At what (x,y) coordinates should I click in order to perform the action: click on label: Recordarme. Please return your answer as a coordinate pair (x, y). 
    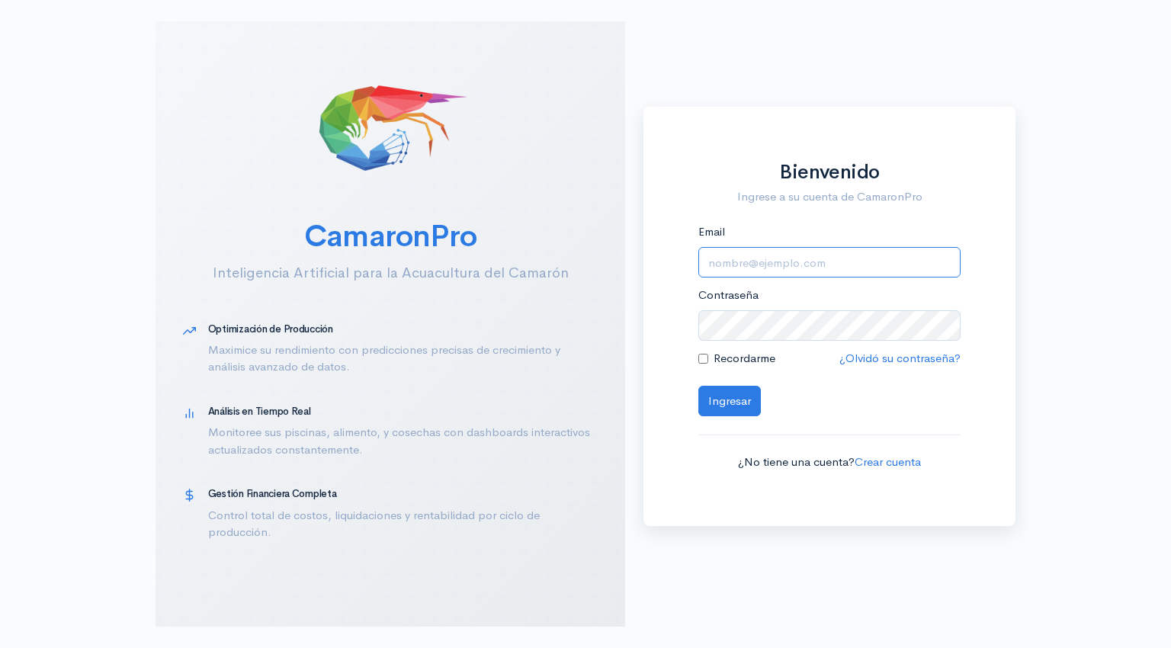
    Looking at the image, I should click on (744, 358).